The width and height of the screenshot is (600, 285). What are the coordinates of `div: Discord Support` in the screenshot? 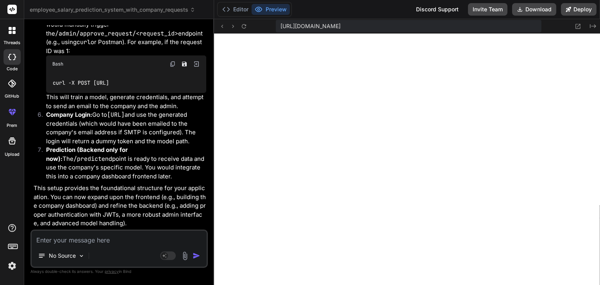 It's located at (437, 9).